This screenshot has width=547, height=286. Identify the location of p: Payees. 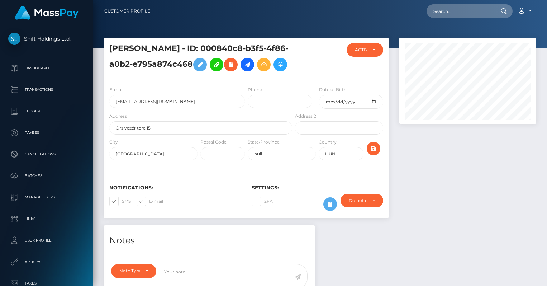
(47, 133).